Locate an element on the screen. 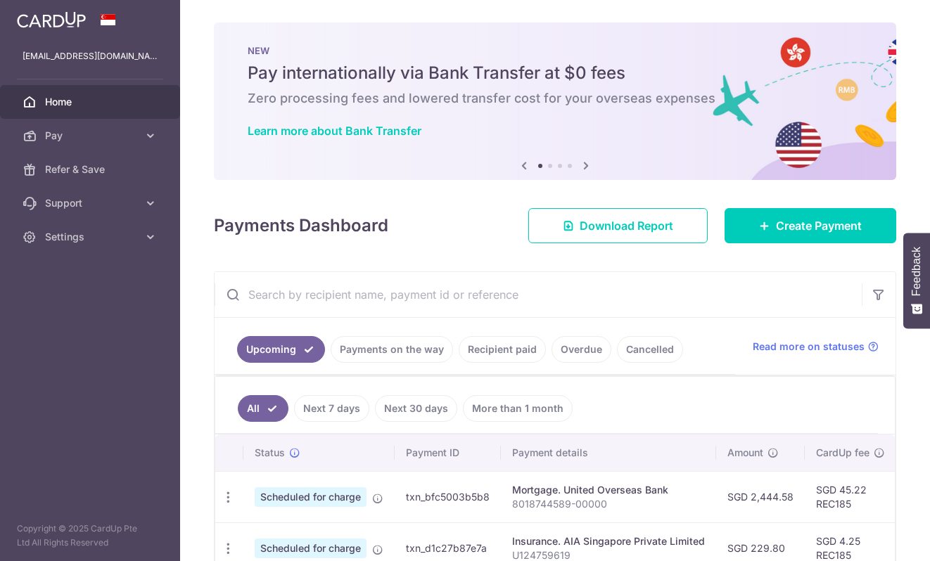  img: CardUp is located at coordinates (51, 20).